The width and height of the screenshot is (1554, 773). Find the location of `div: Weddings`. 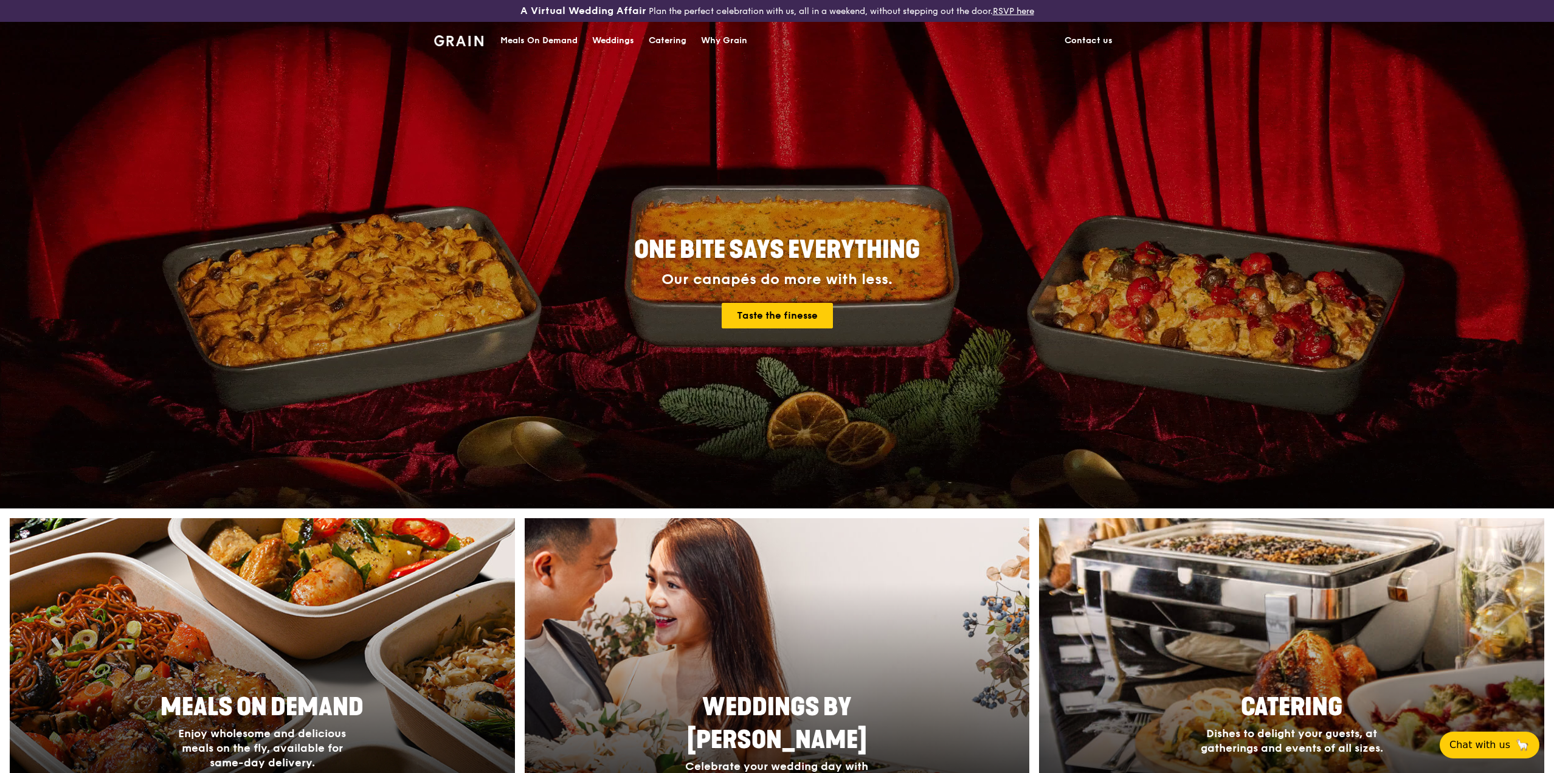

div: Weddings is located at coordinates (613, 41).